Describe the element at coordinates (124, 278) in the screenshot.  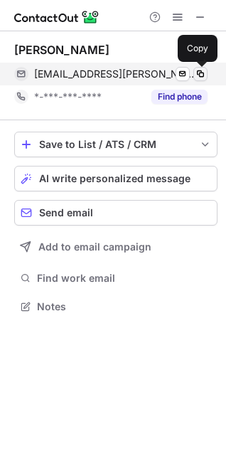
I see `span: Find work email` at that location.